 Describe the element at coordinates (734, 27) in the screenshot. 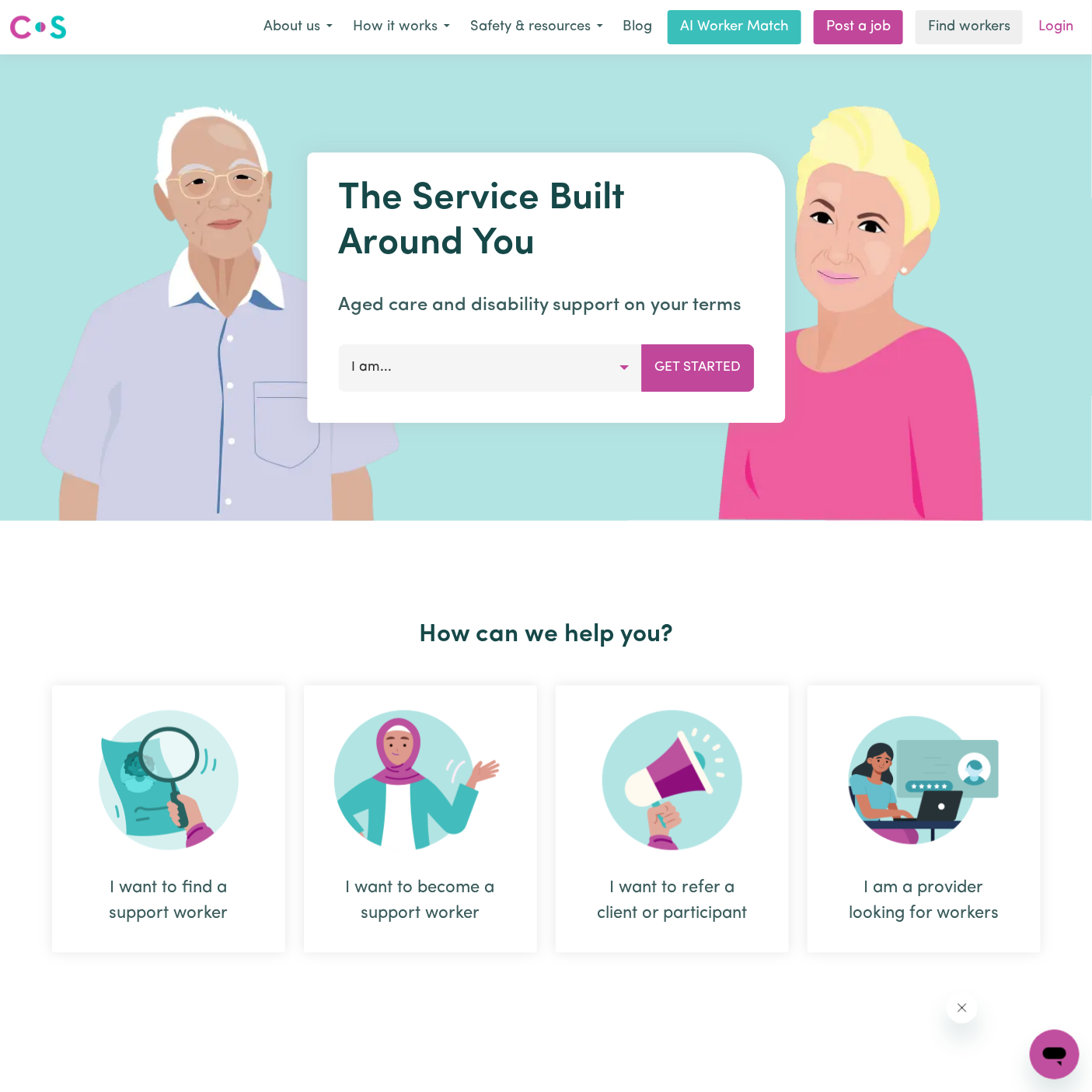

I see `a: AI Worker Match` at that location.